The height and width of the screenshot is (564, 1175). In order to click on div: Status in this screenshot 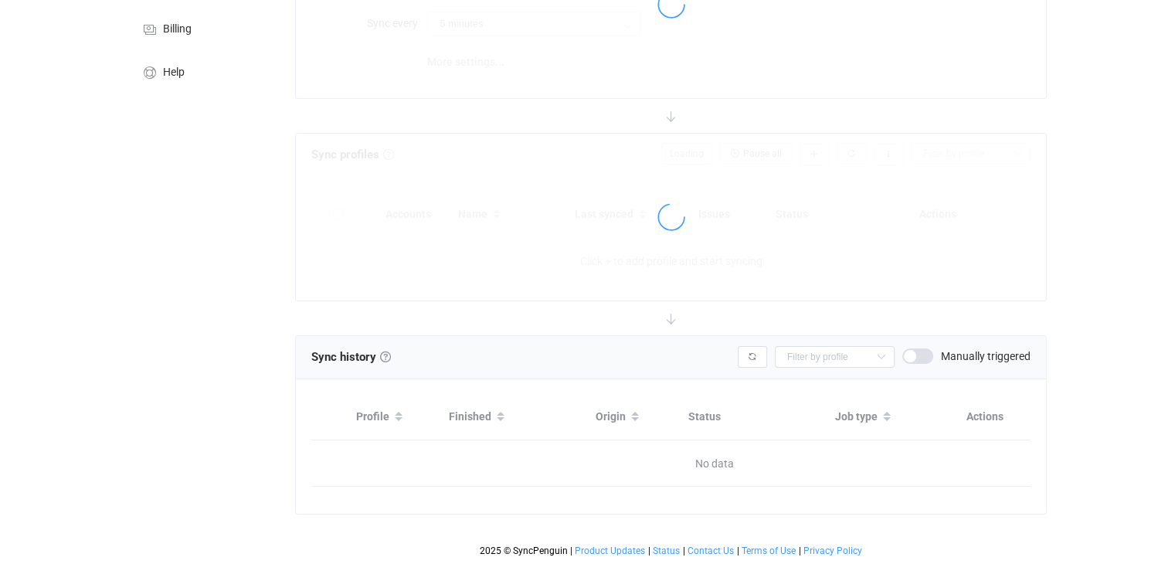, I will do `click(754, 416)`.